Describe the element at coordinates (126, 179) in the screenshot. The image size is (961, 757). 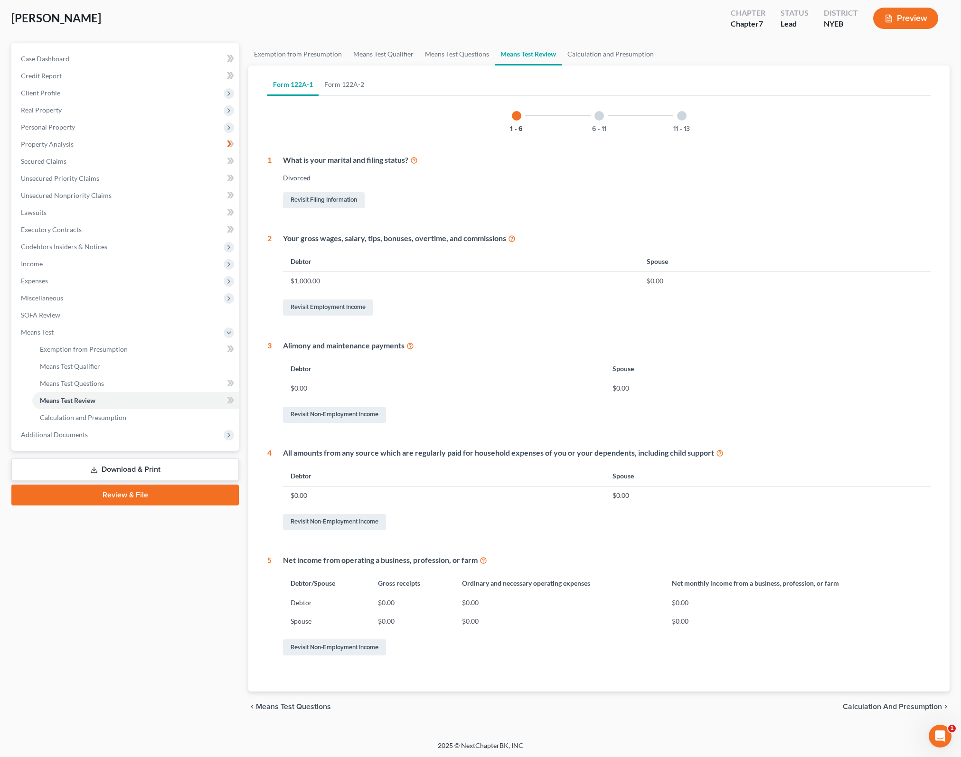
I see `a: Unsecured Priority Claims` at that location.